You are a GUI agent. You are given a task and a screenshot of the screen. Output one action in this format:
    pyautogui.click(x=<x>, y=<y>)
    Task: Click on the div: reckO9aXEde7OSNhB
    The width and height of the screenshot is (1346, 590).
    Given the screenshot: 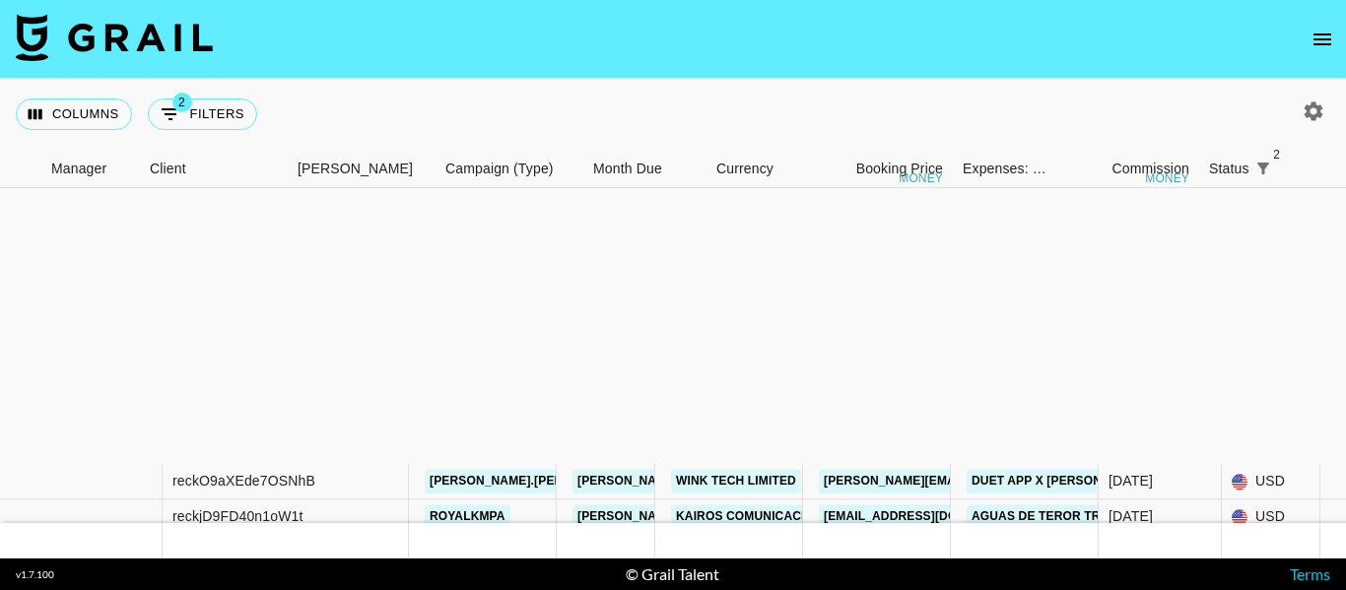 What is the action you would take?
    pyautogui.click(x=243, y=482)
    